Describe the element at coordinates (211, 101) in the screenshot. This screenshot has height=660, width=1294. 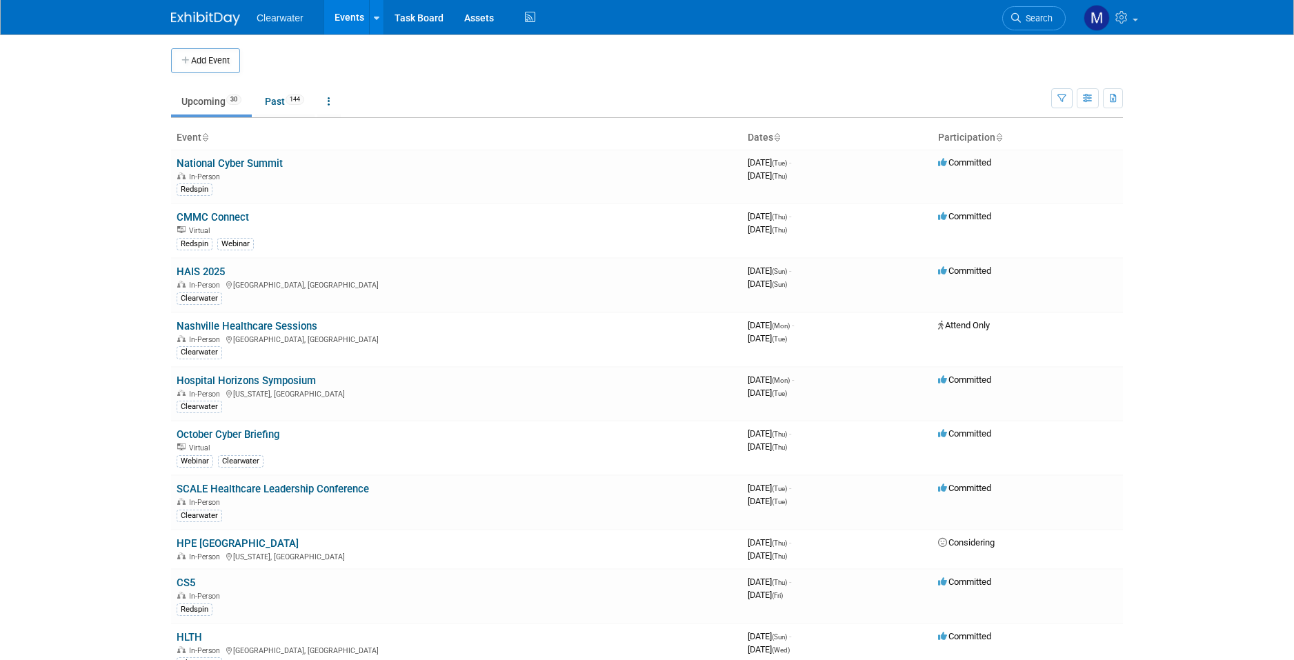
I see `a: Upcoming30` at that location.